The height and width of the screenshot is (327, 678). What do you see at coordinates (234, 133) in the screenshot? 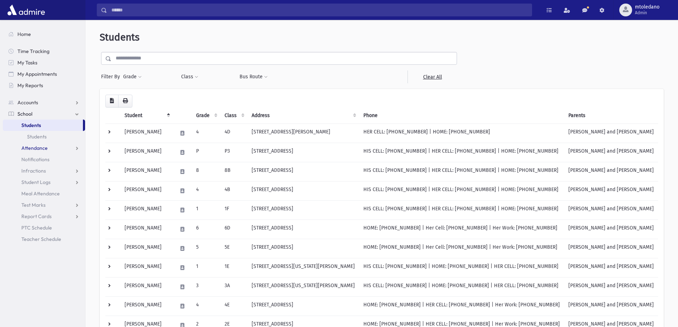
I see `td: 4D` at bounding box center [234, 133].